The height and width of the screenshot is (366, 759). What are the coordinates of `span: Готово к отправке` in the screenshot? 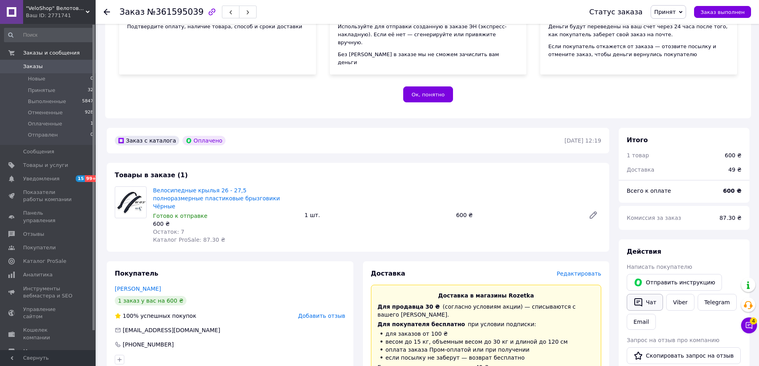 It's located at (180, 216).